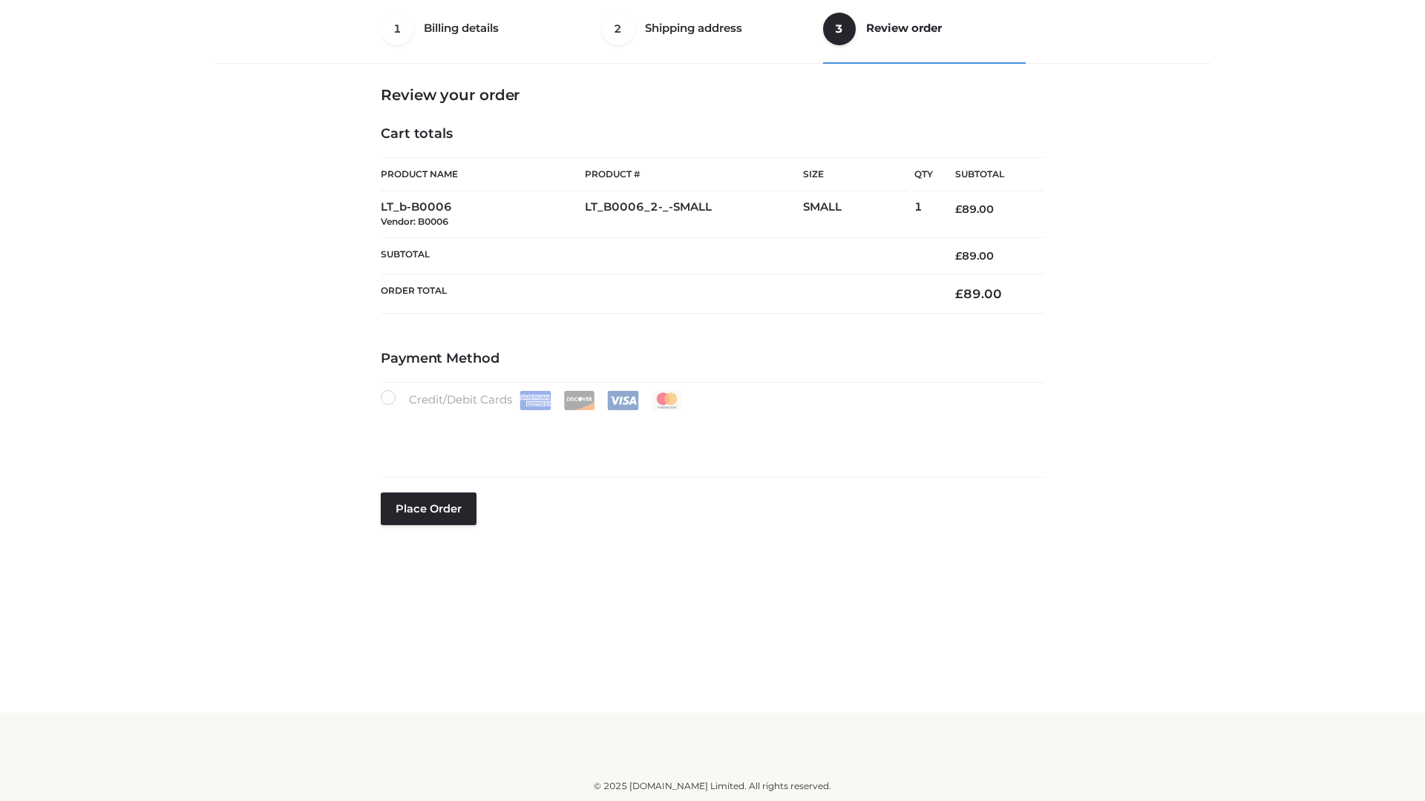 This screenshot has width=1425, height=801. What do you see at coordinates (482, 174) in the screenshot?
I see `th: Product Name` at bounding box center [482, 174].